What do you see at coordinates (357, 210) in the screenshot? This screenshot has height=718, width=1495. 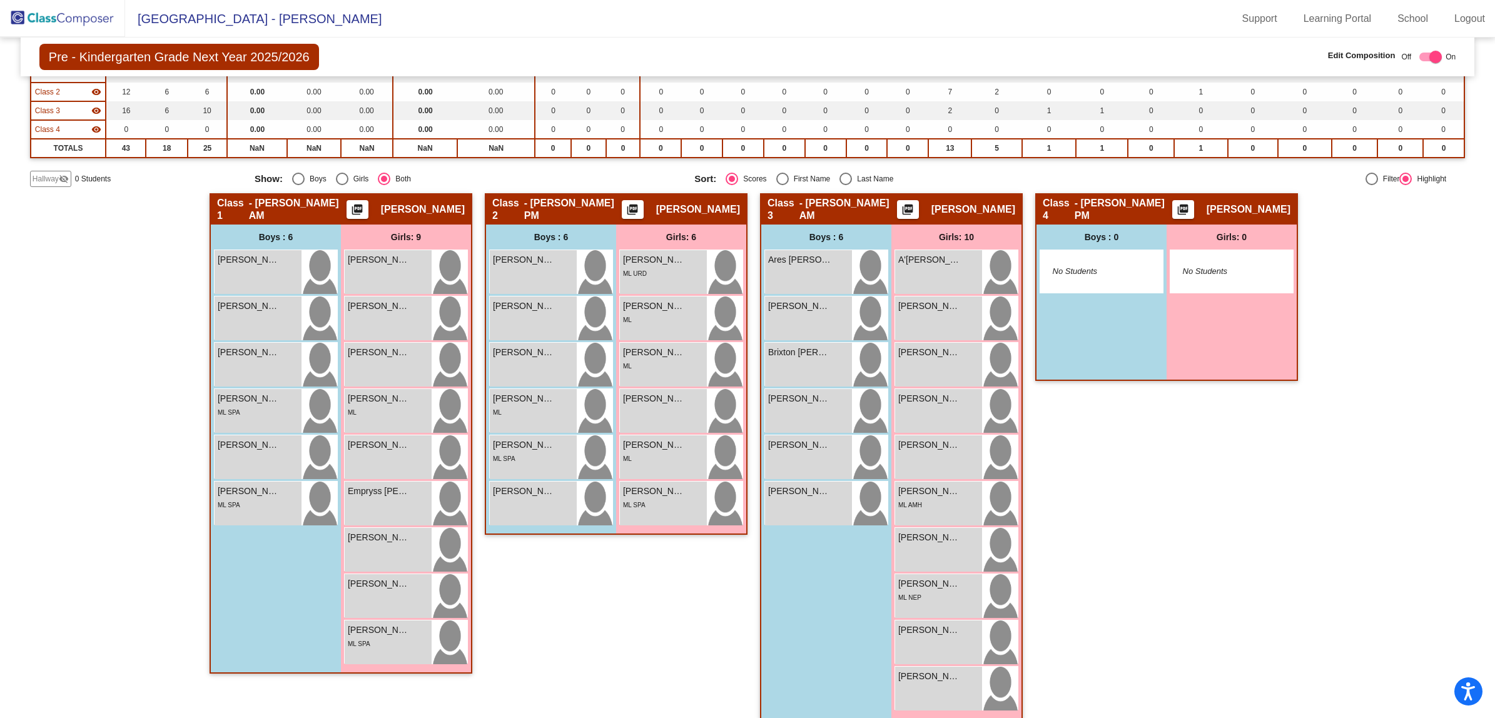 I see `button: Print Students Details` at bounding box center [357, 210].